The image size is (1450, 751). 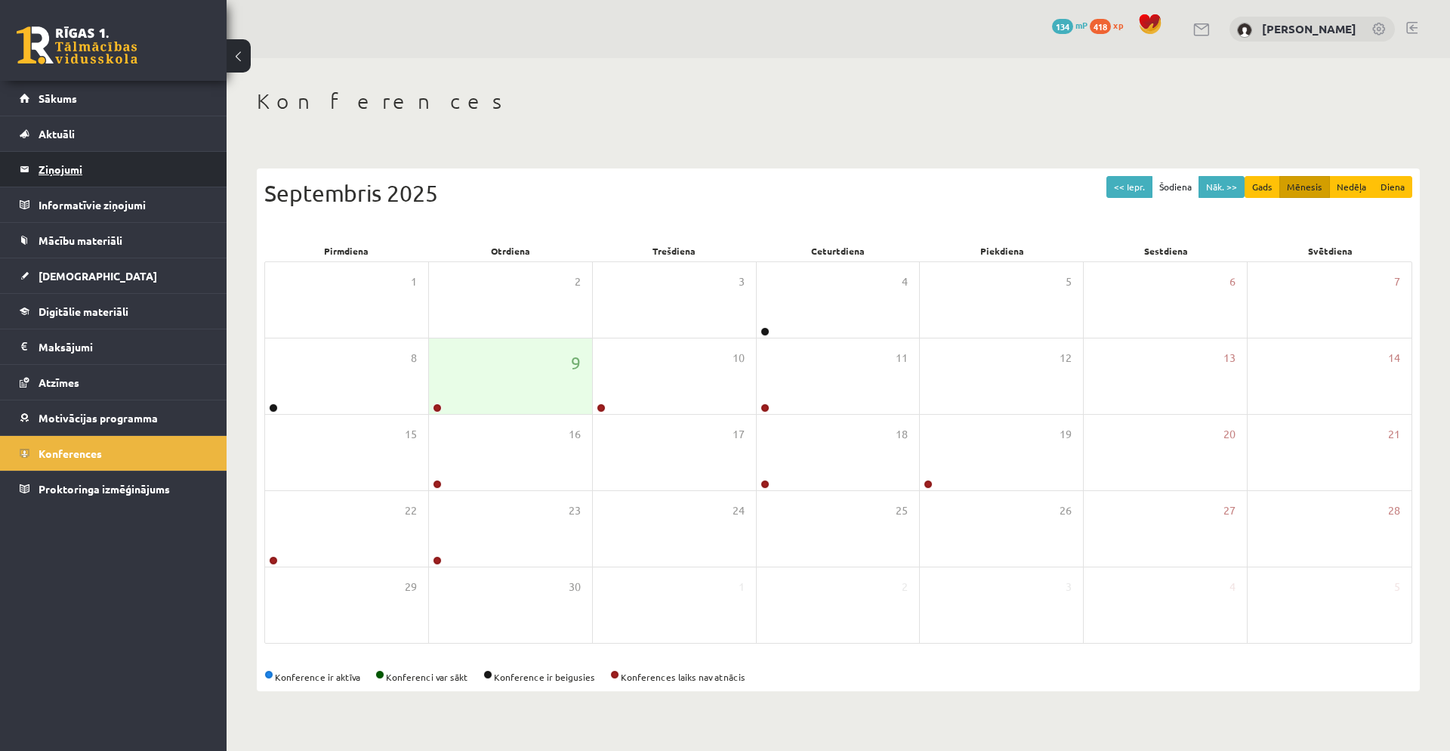 I want to click on span: 24, so click(x=739, y=511).